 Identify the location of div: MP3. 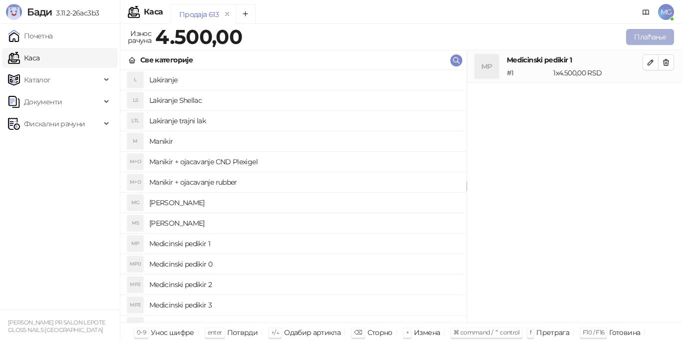
(135, 305).